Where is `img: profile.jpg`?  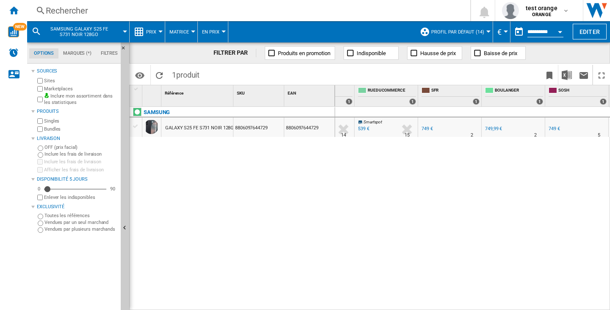
img: profile.jpg is located at coordinates (511, 11).